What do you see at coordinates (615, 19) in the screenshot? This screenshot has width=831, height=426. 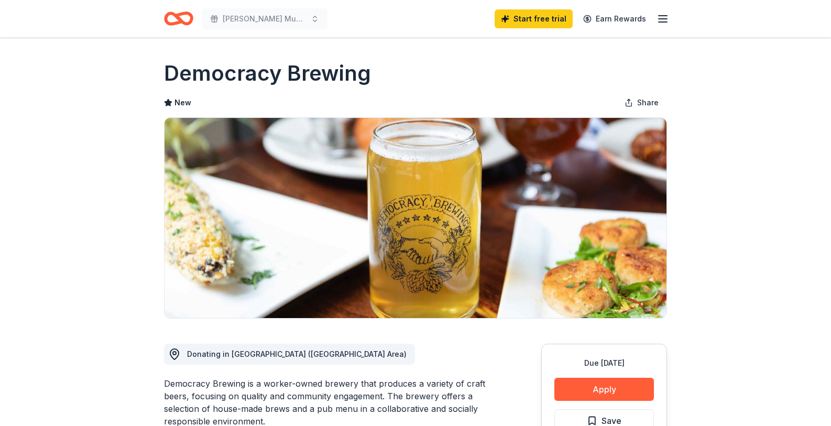 I see `a: Earn Rewards` at bounding box center [615, 19].